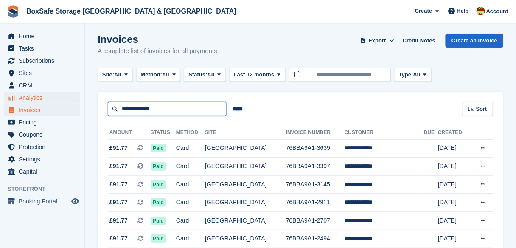 This screenshot has width=516, height=248. What do you see at coordinates (498, 11) in the screenshot?
I see `span: Account` at bounding box center [498, 11].